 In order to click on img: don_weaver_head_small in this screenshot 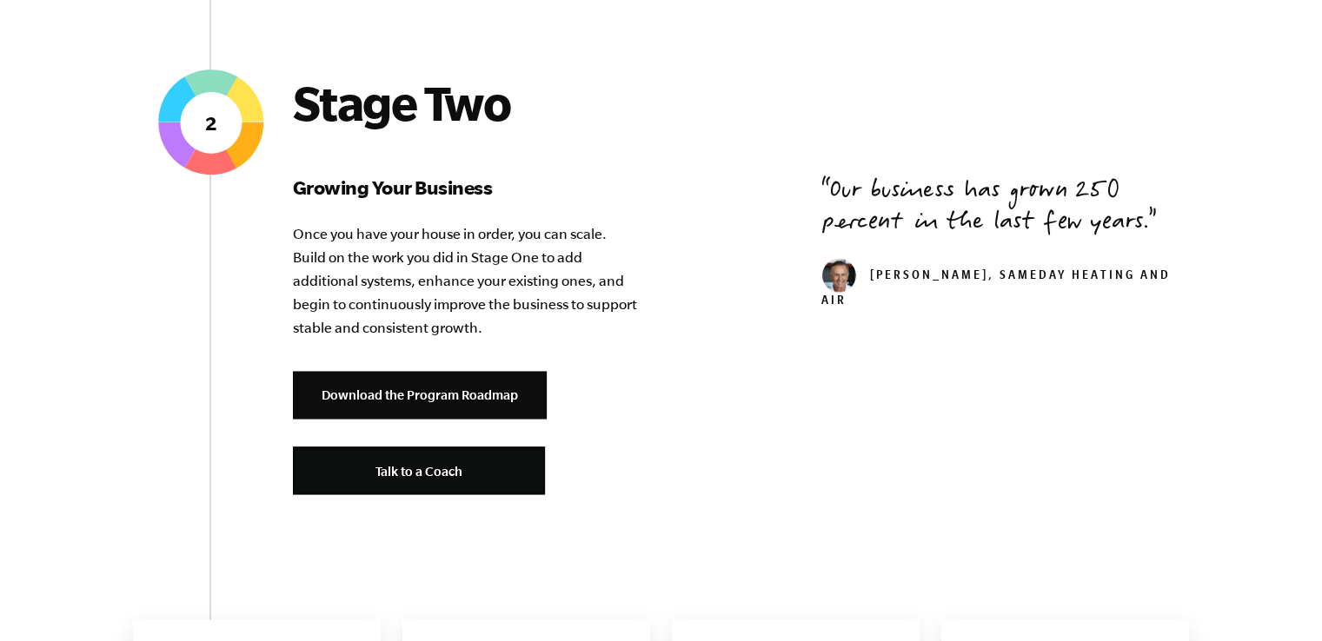, I will do `click(839, 276)`.